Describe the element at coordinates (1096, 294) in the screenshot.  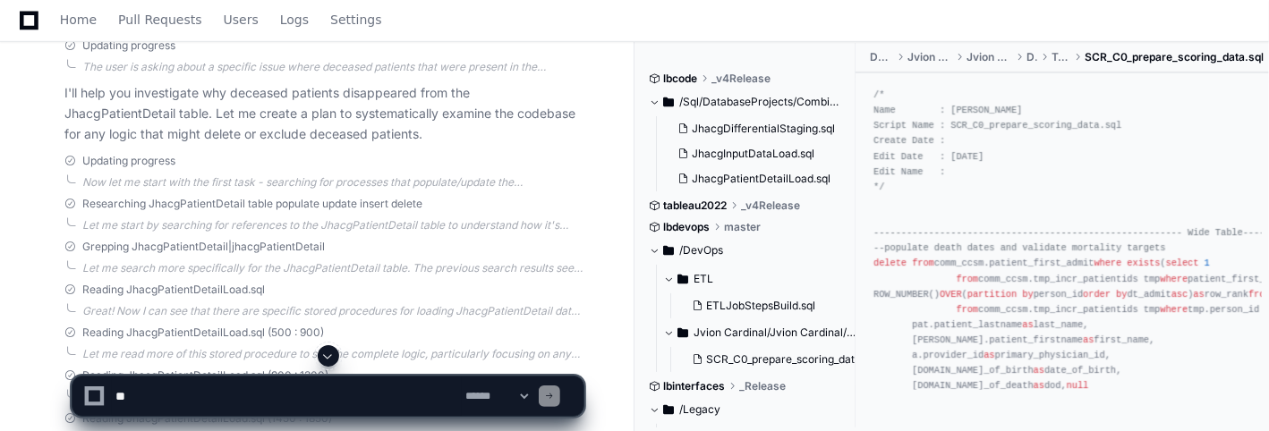
I see `span: order` at that location.